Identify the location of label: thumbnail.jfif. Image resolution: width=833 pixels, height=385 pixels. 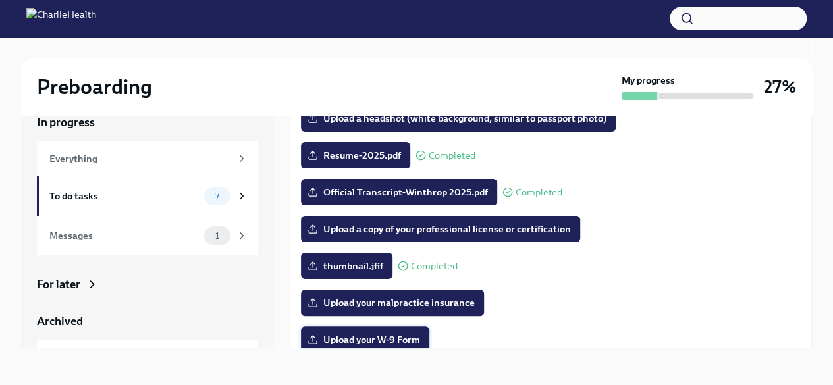
(346, 266).